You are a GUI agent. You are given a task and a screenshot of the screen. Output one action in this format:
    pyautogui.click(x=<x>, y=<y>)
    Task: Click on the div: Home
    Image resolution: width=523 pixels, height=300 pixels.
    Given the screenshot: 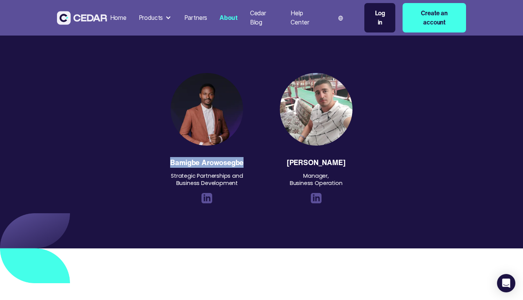 What is the action you would take?
    pyautogui.click(x=118, y=18)
    